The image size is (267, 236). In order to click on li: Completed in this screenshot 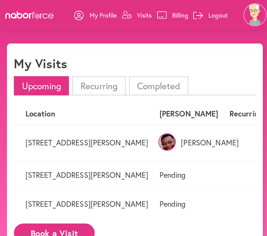, I will do `click(157, 85)`.